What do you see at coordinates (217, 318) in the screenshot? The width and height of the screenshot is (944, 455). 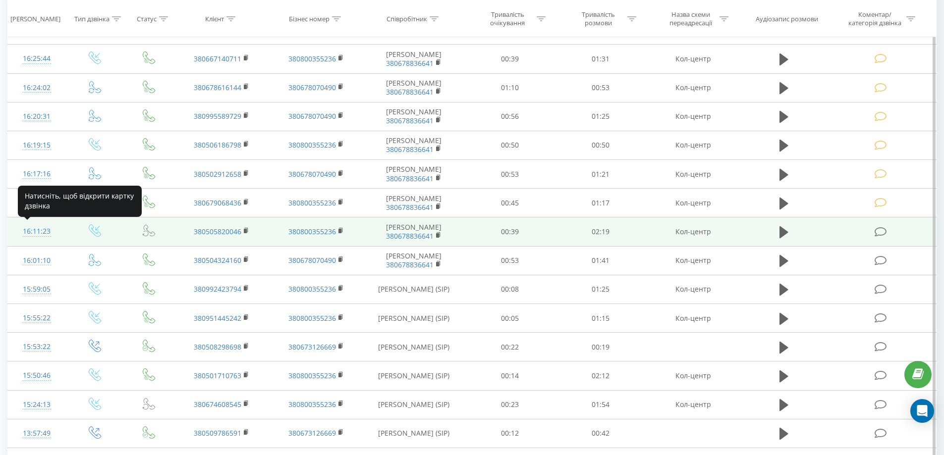 I see `a: 380951445242` at bounding box center [217, 318].